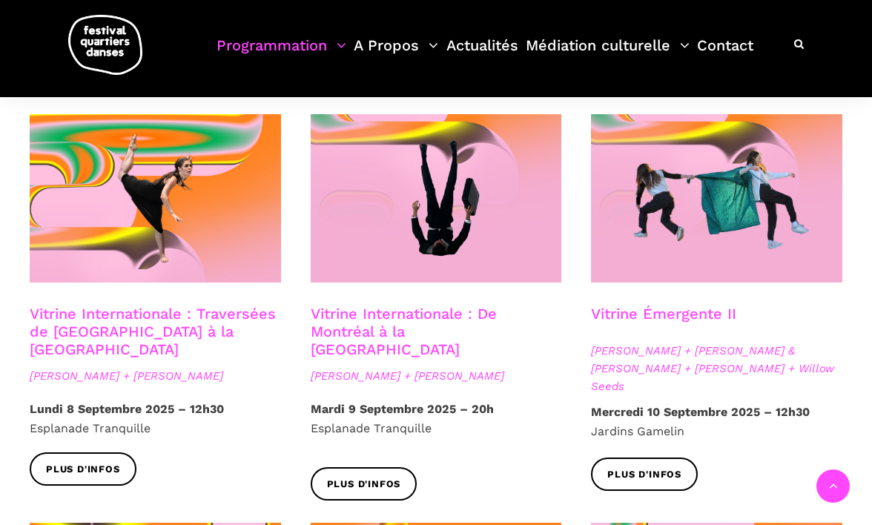 This screenshot has height=525, width=872. Describe the element at coordinates (105, 45) in the screenshot. I see `img: logo-fqd-med` at that location.